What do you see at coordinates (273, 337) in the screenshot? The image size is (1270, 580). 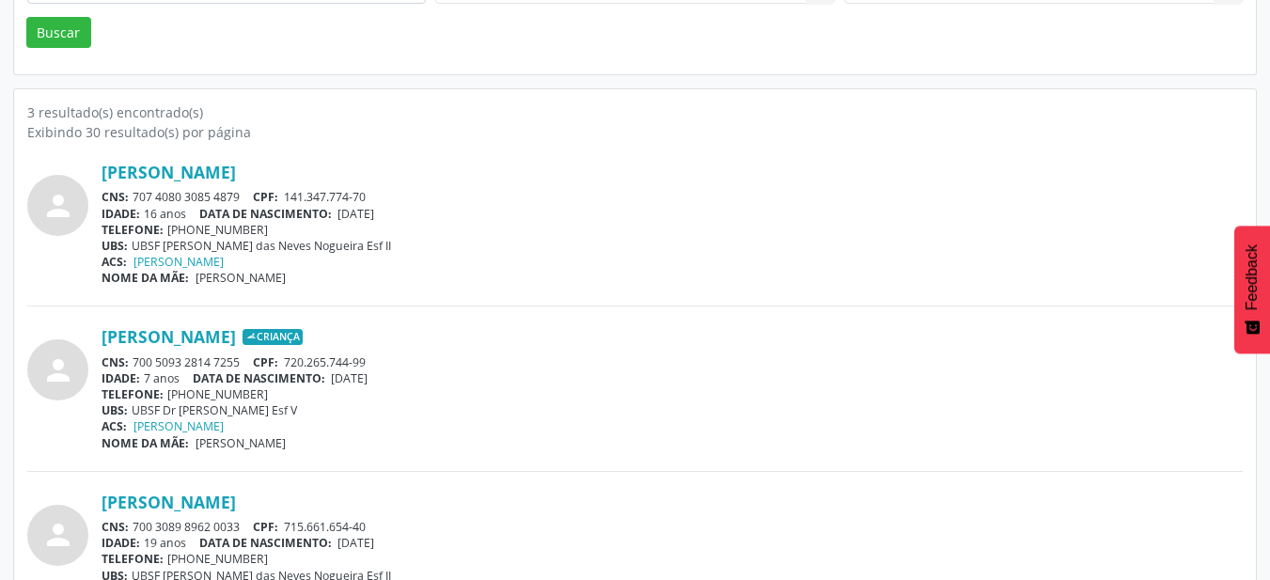 I see `span: Criança` at bounding box center [273, 337].